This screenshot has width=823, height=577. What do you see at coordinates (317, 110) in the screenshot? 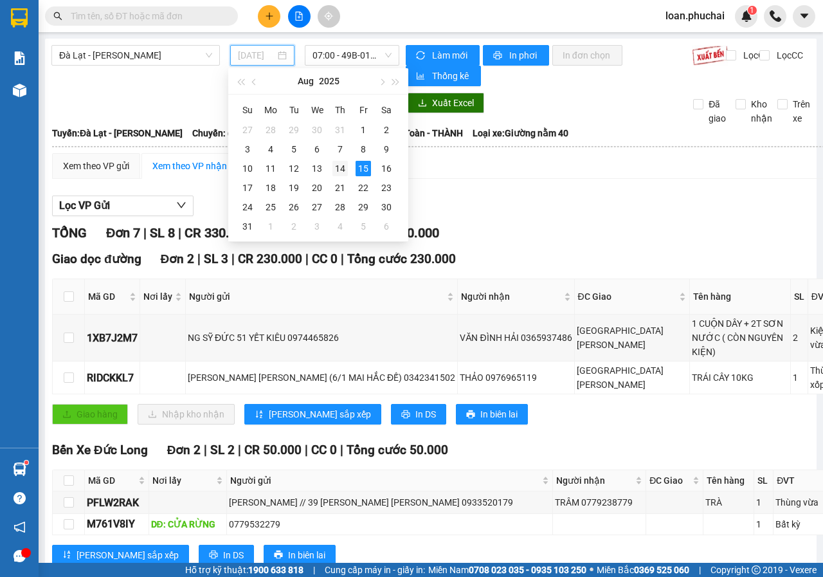
I see `th: We` at bounding box center [317, 110].